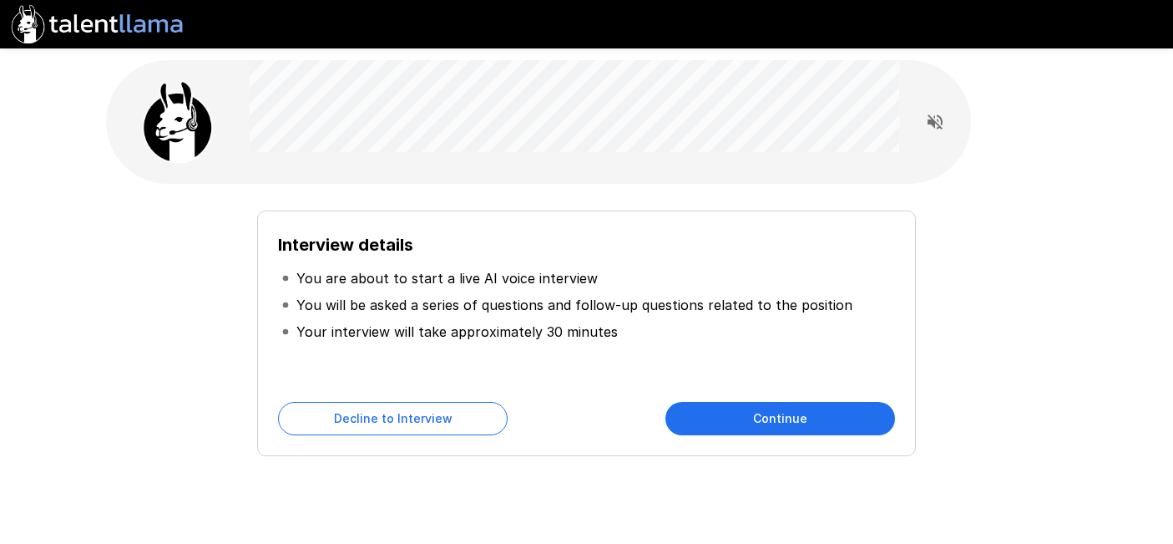 Image resolution: width=1173 pixels, height=544 pixels. What do you see at coordinates (346, 245) in the screenshot?
I see `b: Interview details` at bounding box center [346, 245].